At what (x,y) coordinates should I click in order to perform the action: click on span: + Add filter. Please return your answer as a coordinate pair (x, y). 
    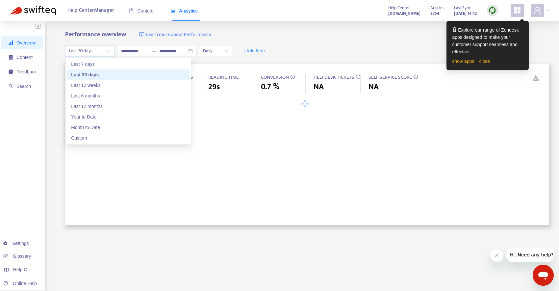
    Looking at the image, I should click on (254, 51).